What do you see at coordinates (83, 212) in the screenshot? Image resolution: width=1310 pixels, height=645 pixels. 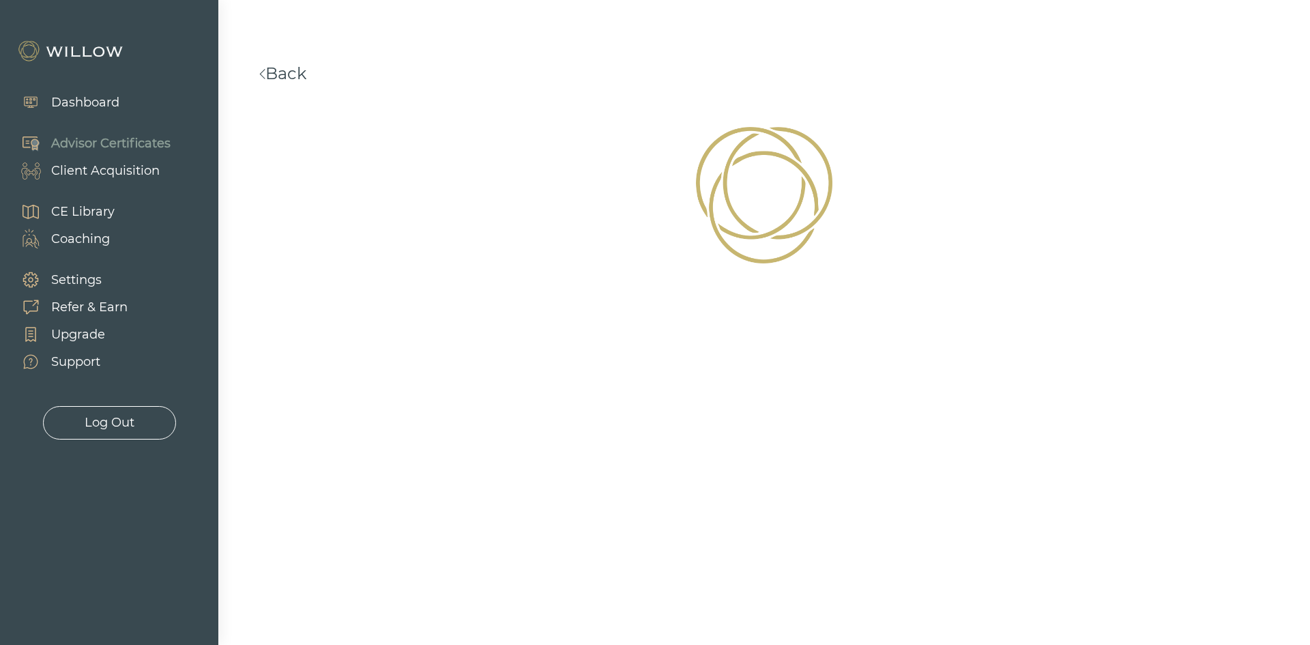 I see `div: CE Library` at bounding box center [83, 212].